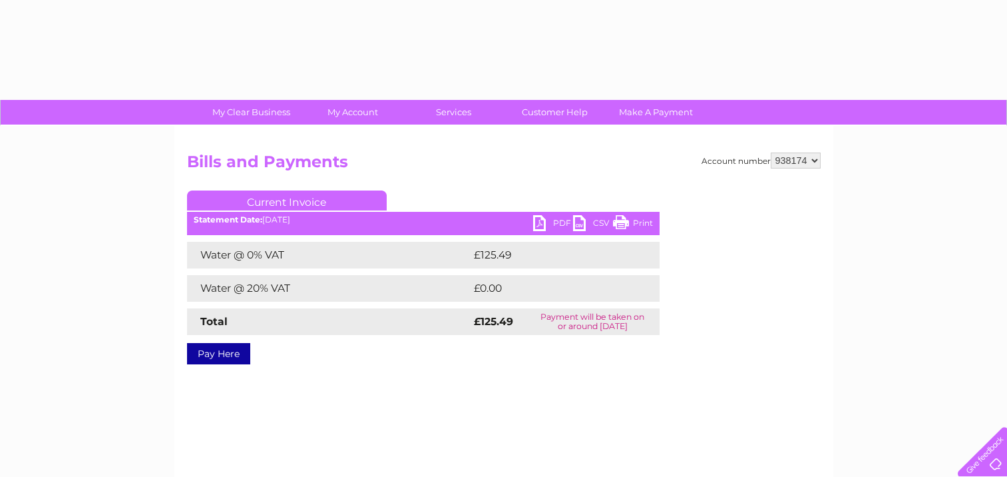  I want to click on h2: Bills and Payments, so click(504, 165).